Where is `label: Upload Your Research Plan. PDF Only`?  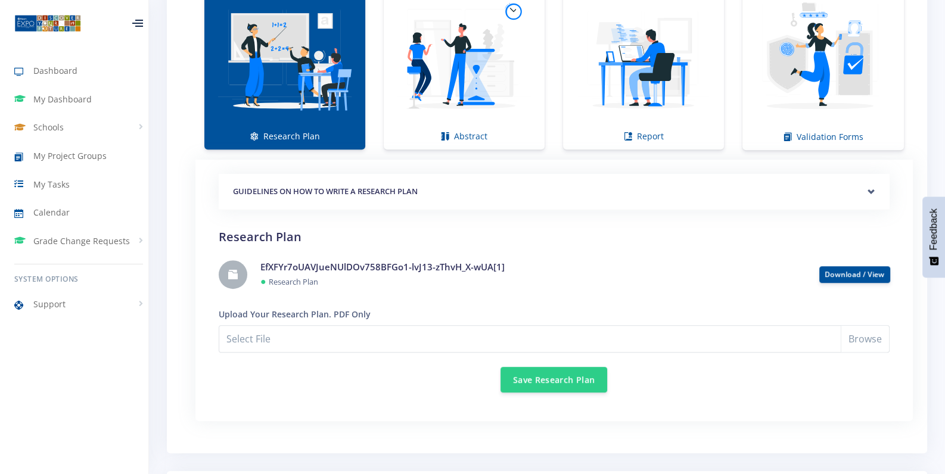
label: Upload Your Research Plan. PDF Only is located at coordinates (294, 314).